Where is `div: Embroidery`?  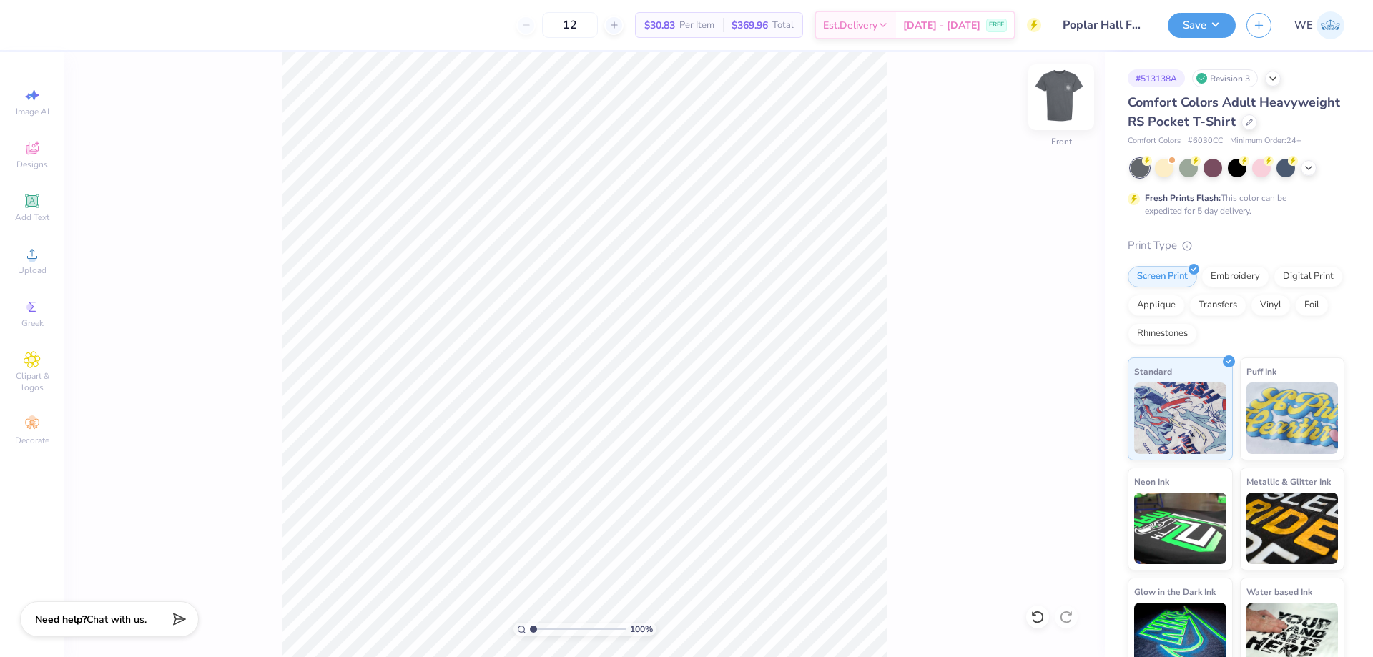 div: Embroidery is located at coordinates (1235, 277).